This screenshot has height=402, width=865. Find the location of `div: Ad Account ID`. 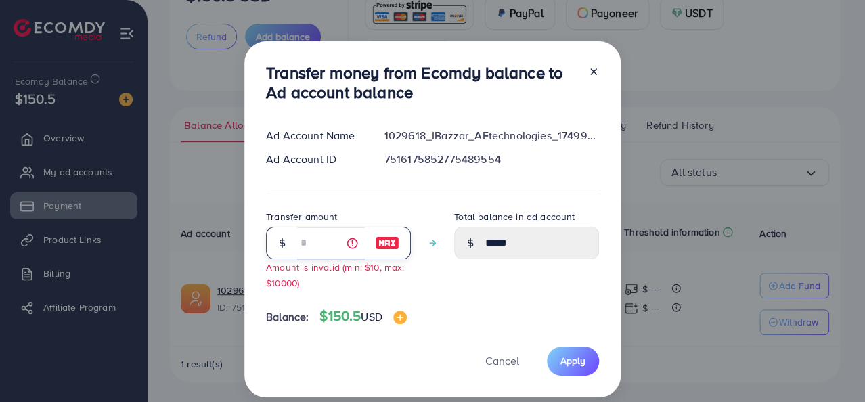

div: Ad Account ID is located at coordinates (314, 159).